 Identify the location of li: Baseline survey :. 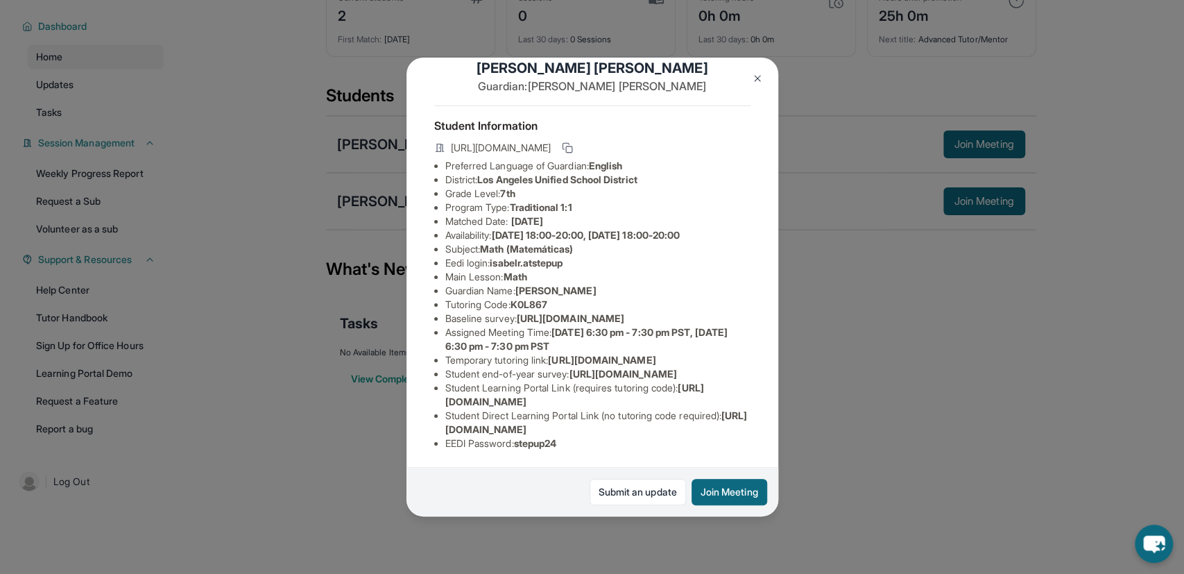
(598, 318).